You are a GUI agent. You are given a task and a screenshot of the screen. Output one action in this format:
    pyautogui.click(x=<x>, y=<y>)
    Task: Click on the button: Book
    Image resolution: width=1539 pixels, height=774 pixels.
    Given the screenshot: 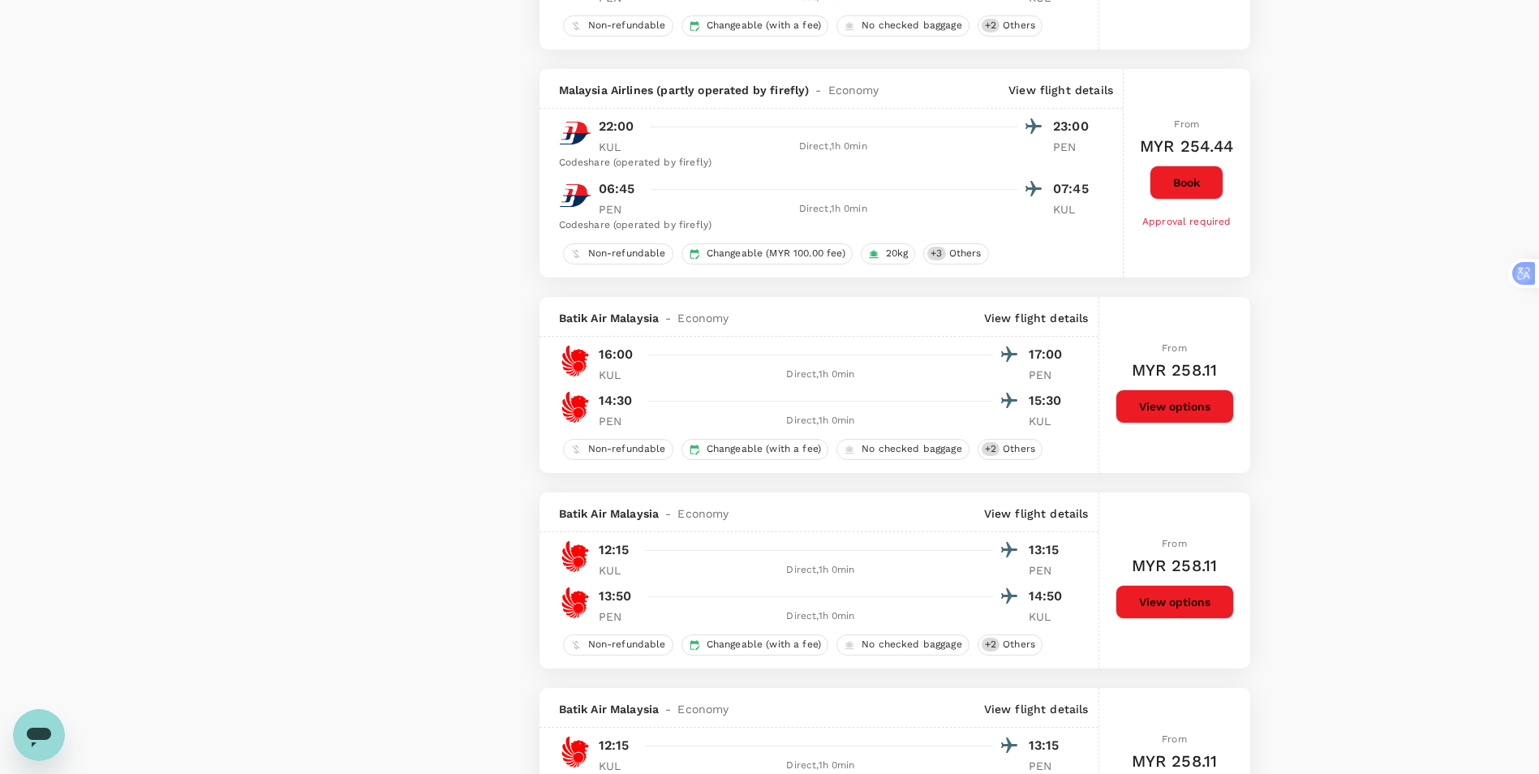 What is the action you would take?
    pyautogui.click(x=1186, y=183)
    